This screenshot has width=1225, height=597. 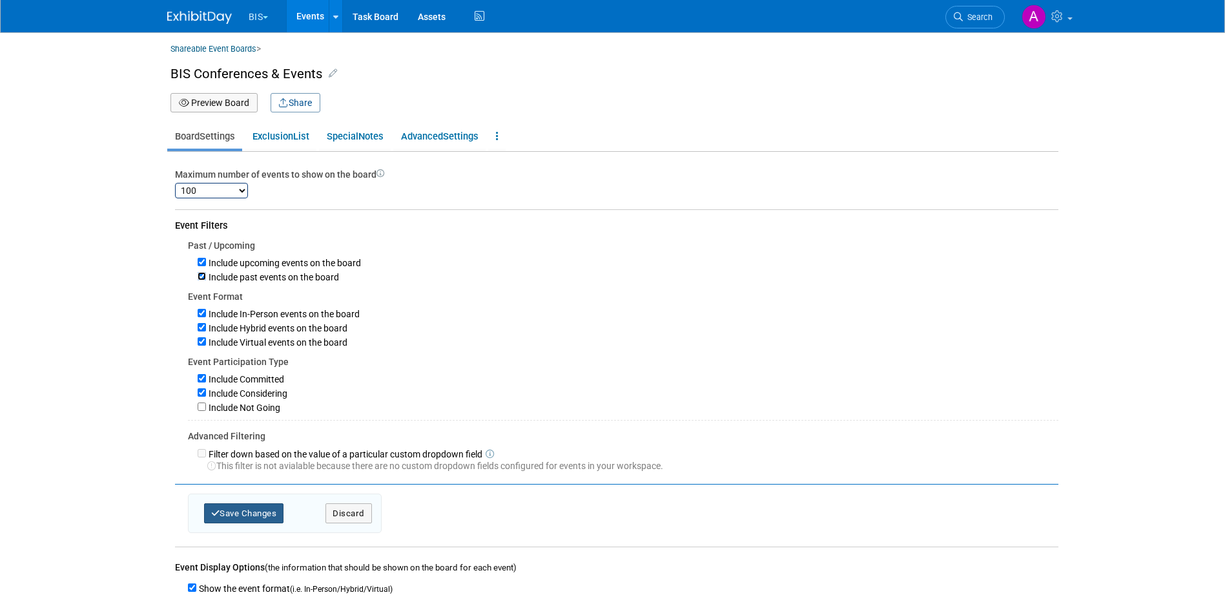 What do you see at coordinates (276, 342) in the screenshot?
I see `label: Include Virtual events on the board` at bounding box center [276, 342].